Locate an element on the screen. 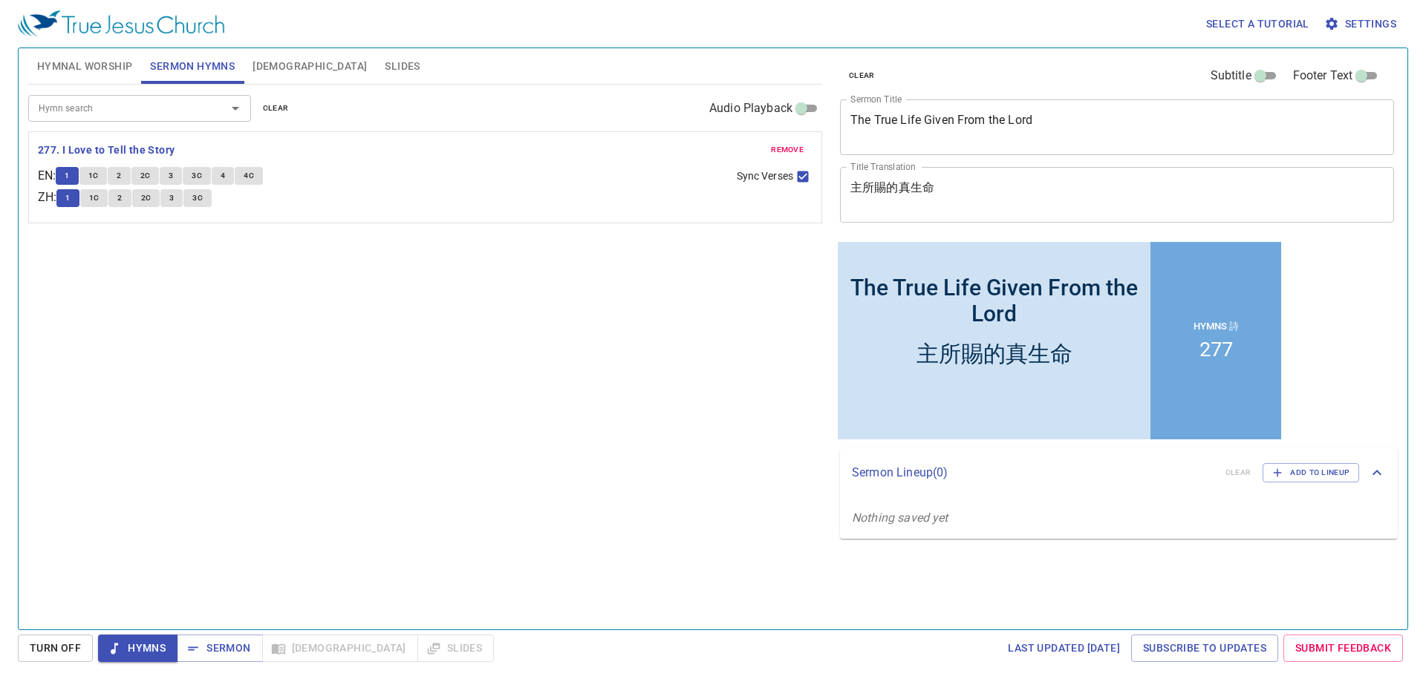 The width and height of the screenshot is (1426, 682). button: 4C is located at coordinates (249, 176).